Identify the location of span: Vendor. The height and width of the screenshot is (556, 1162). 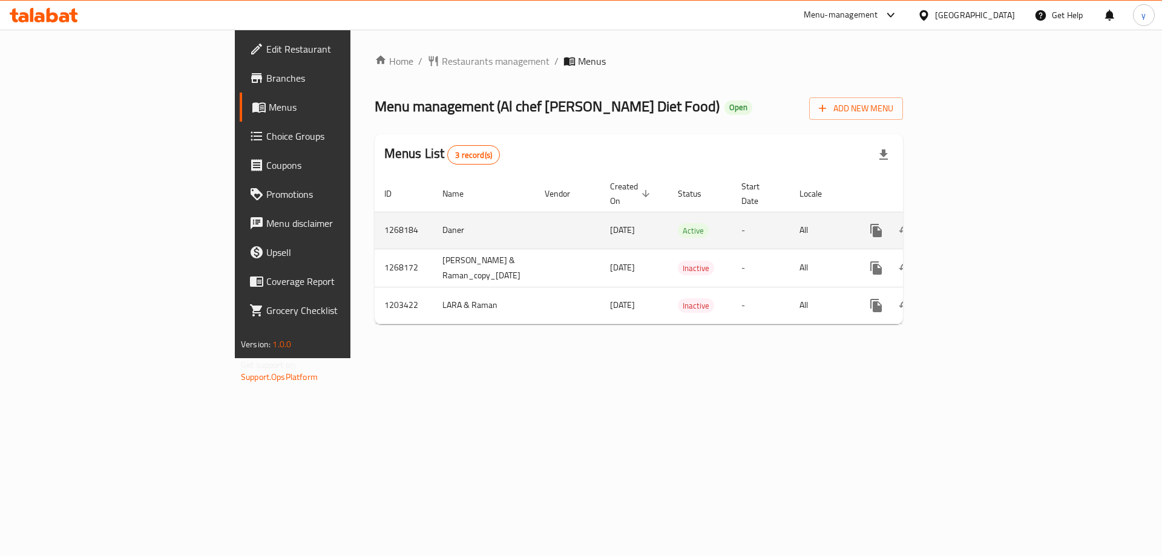
(565, 194).